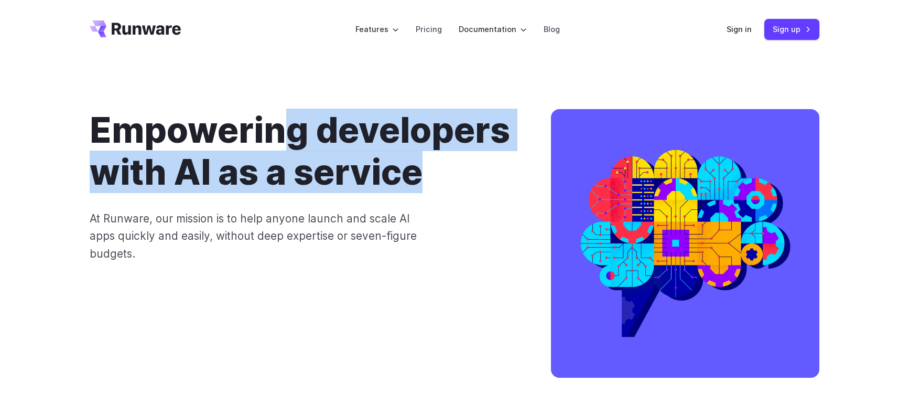 The height and width of the screenshot is (393, 909). Describe the element at coordinates (261, 236) in the screenshot. I see `p: At Runware, our mission is to help anyone launch and scale AI apps quickly and easily, without de...` at that location.